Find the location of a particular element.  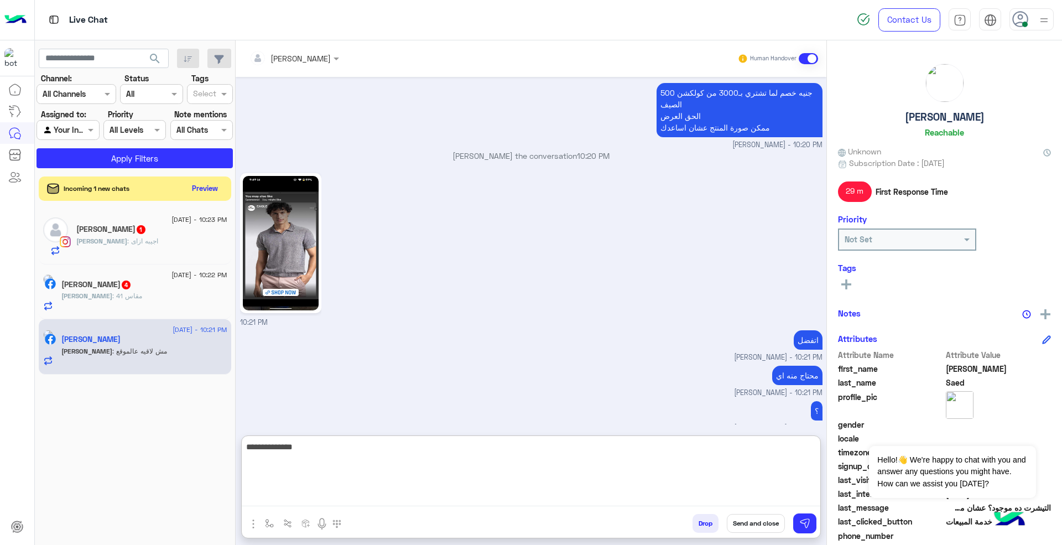

span: Incoming 1 new chats is located at coordinates (96, 189).